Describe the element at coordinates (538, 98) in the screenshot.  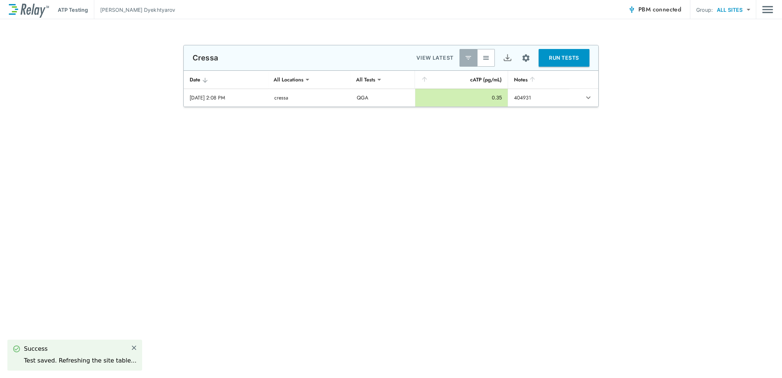
I see `td: 404931` at that location.